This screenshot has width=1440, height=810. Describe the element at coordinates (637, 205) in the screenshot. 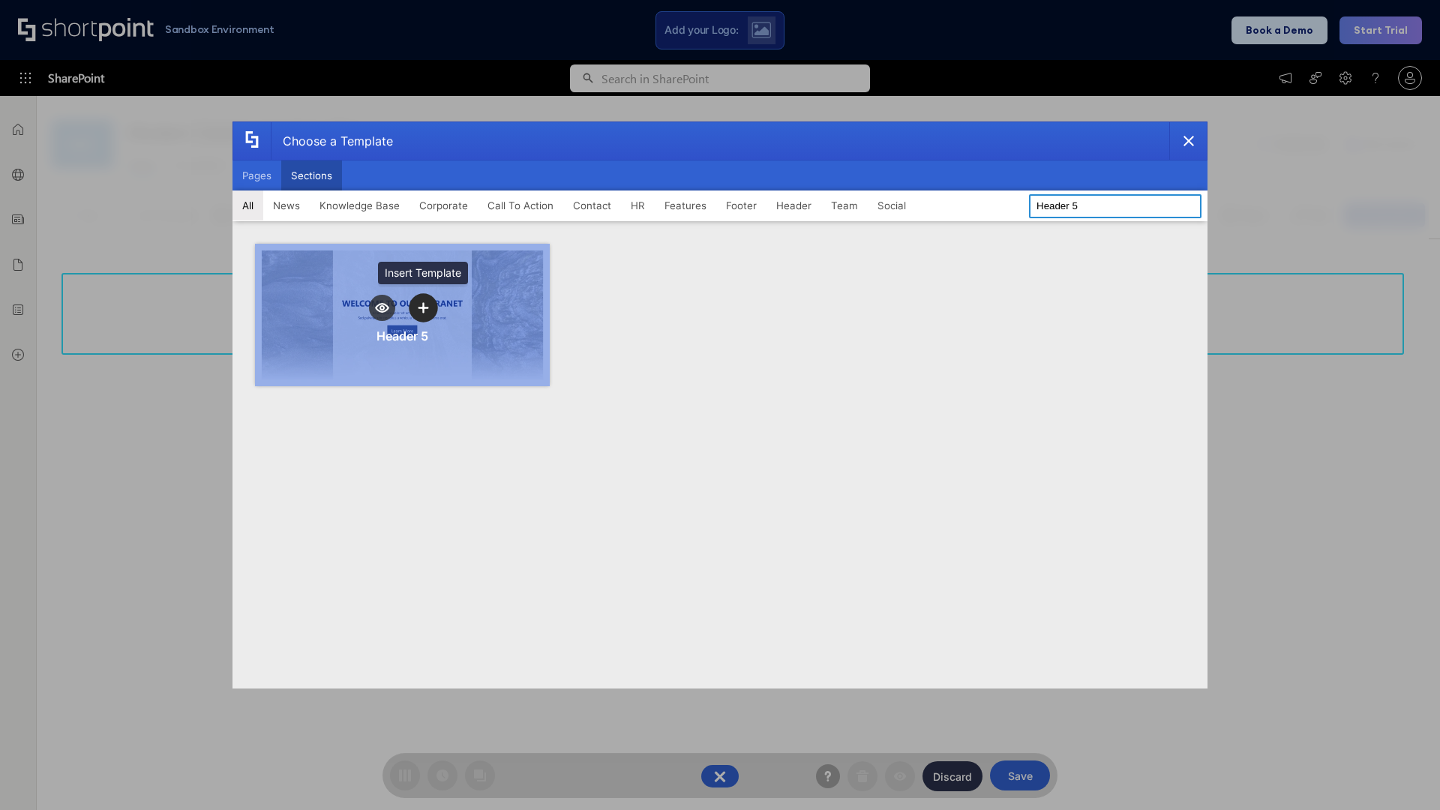

I see `button: HR` at that location.